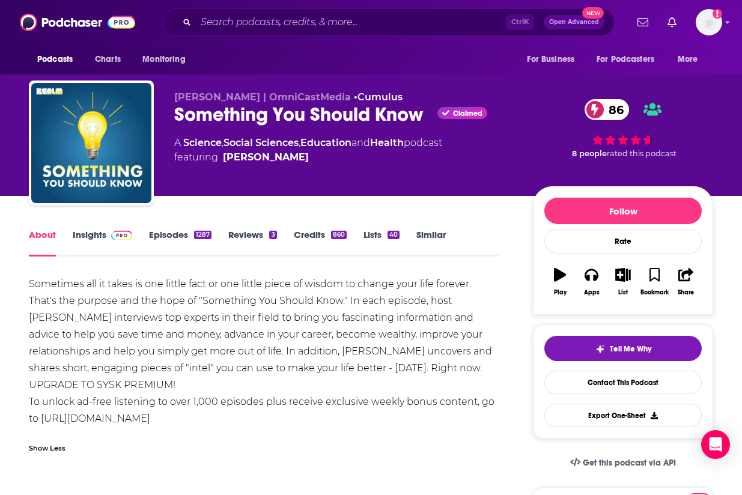 This screenshot has width=742, height=495. I want to click on div: Rate, so click(623, 241).